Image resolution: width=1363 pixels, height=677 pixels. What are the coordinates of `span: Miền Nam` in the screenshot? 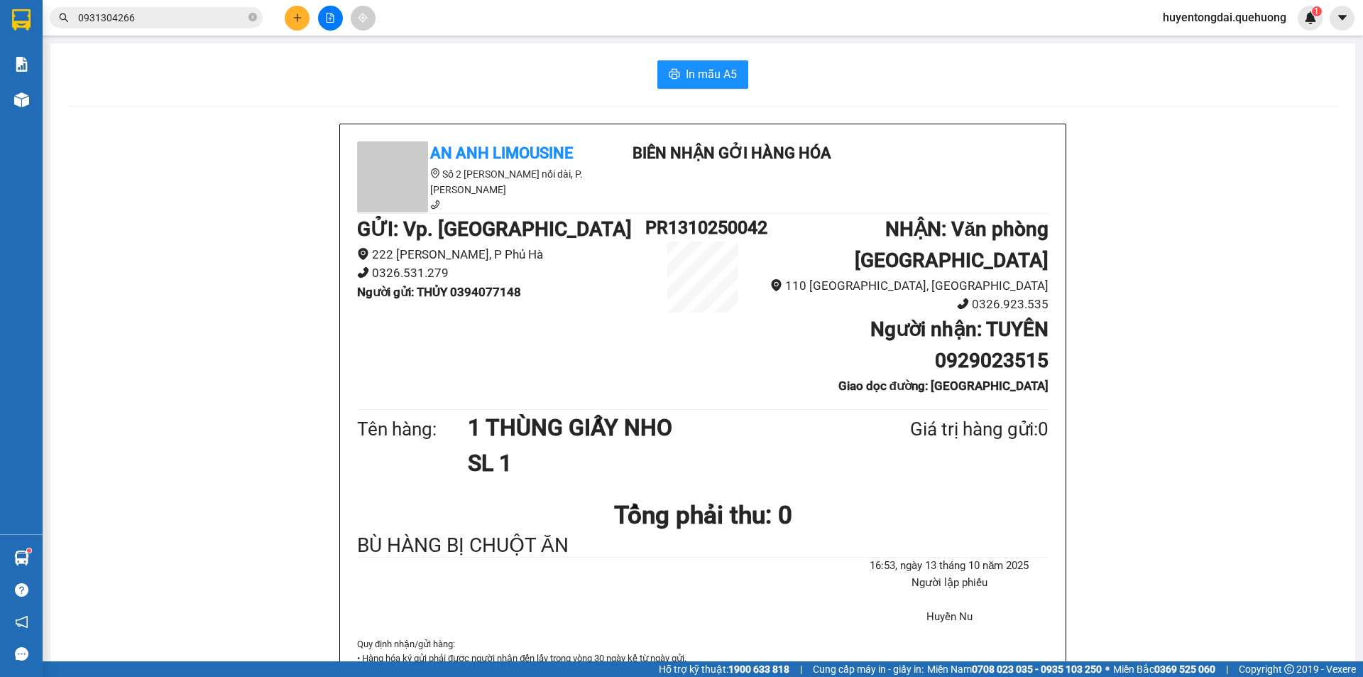 It's located at (1015, 669).